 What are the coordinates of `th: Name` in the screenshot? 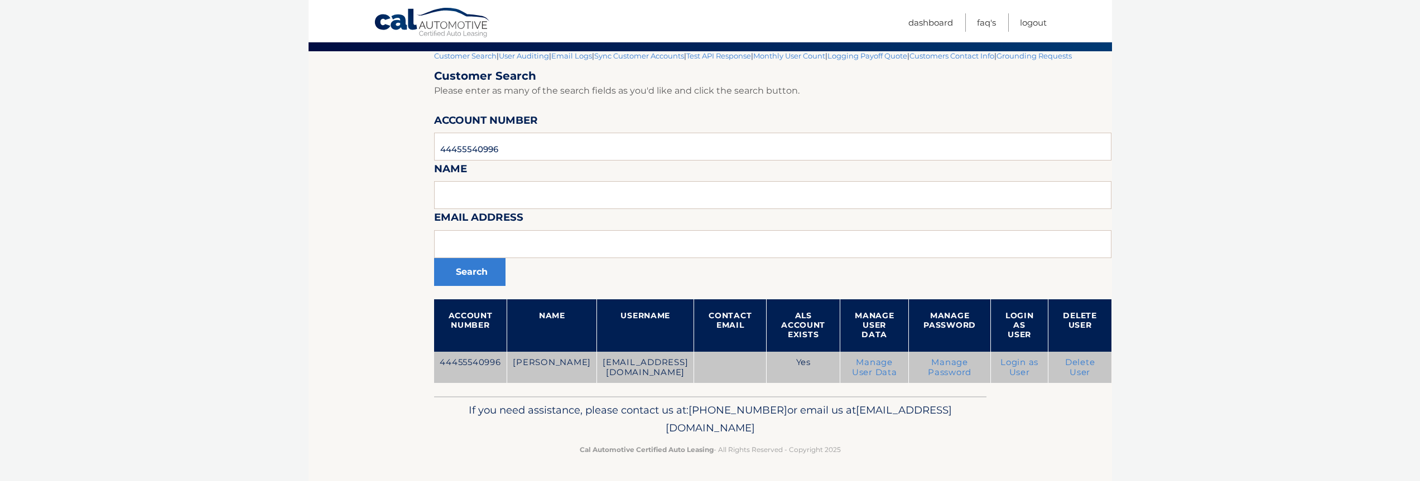 It's located at (552, 326).